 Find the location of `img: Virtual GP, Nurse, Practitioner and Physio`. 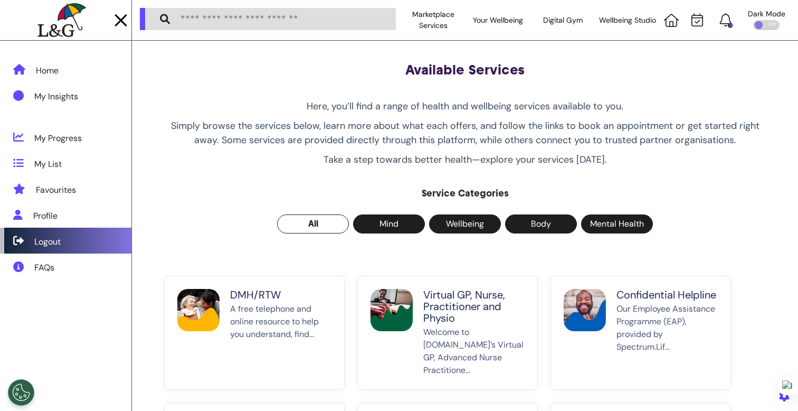

img: Virtual GP, Nurse, Practitioner and Physio is located at coordinates (392, 310).